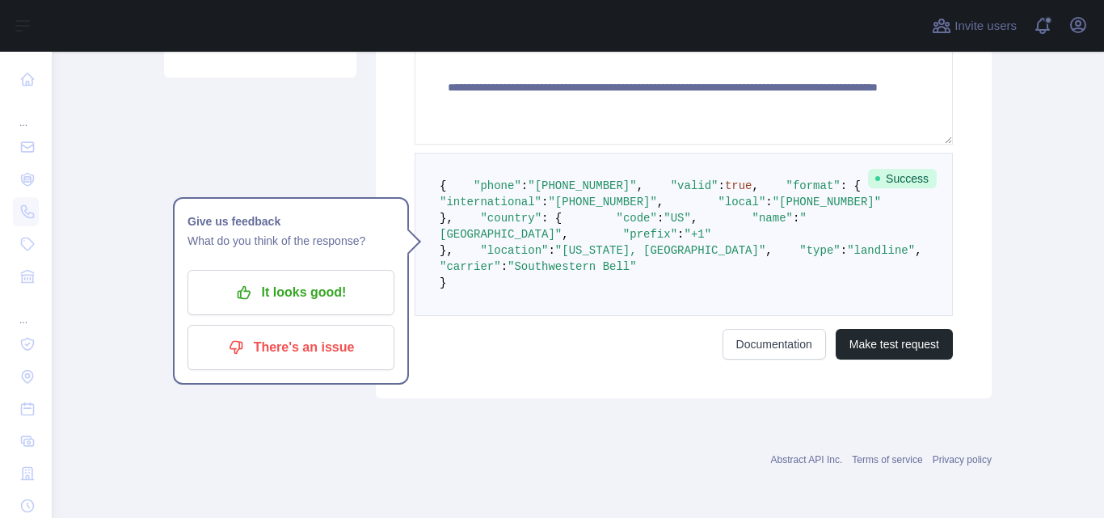  Describe the element at coordinates (807, 460) in the screenshot. I see `a: Abstract API Inc.` at that location.